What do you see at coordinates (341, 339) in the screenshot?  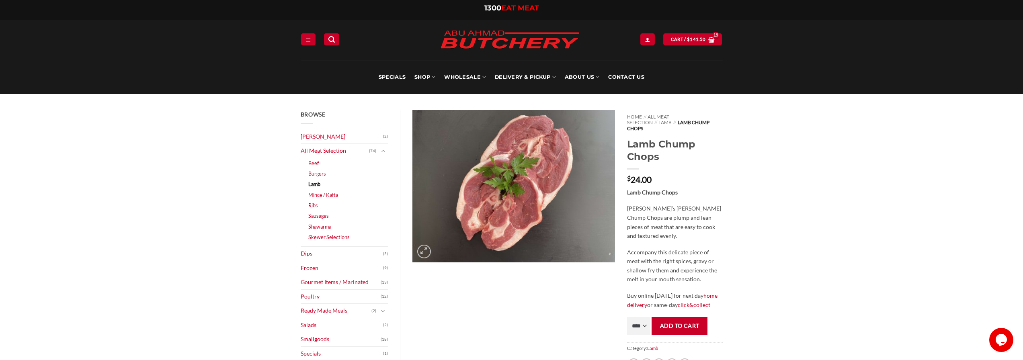 I see `a: Smallgoods` at bounding box center [341, 339].